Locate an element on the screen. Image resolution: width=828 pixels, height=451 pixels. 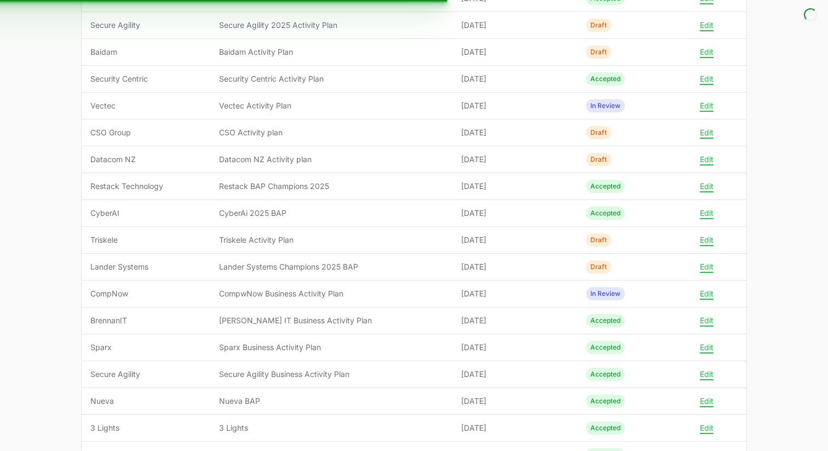
span: CSO Activity plan is located at coordinates (331, 132).